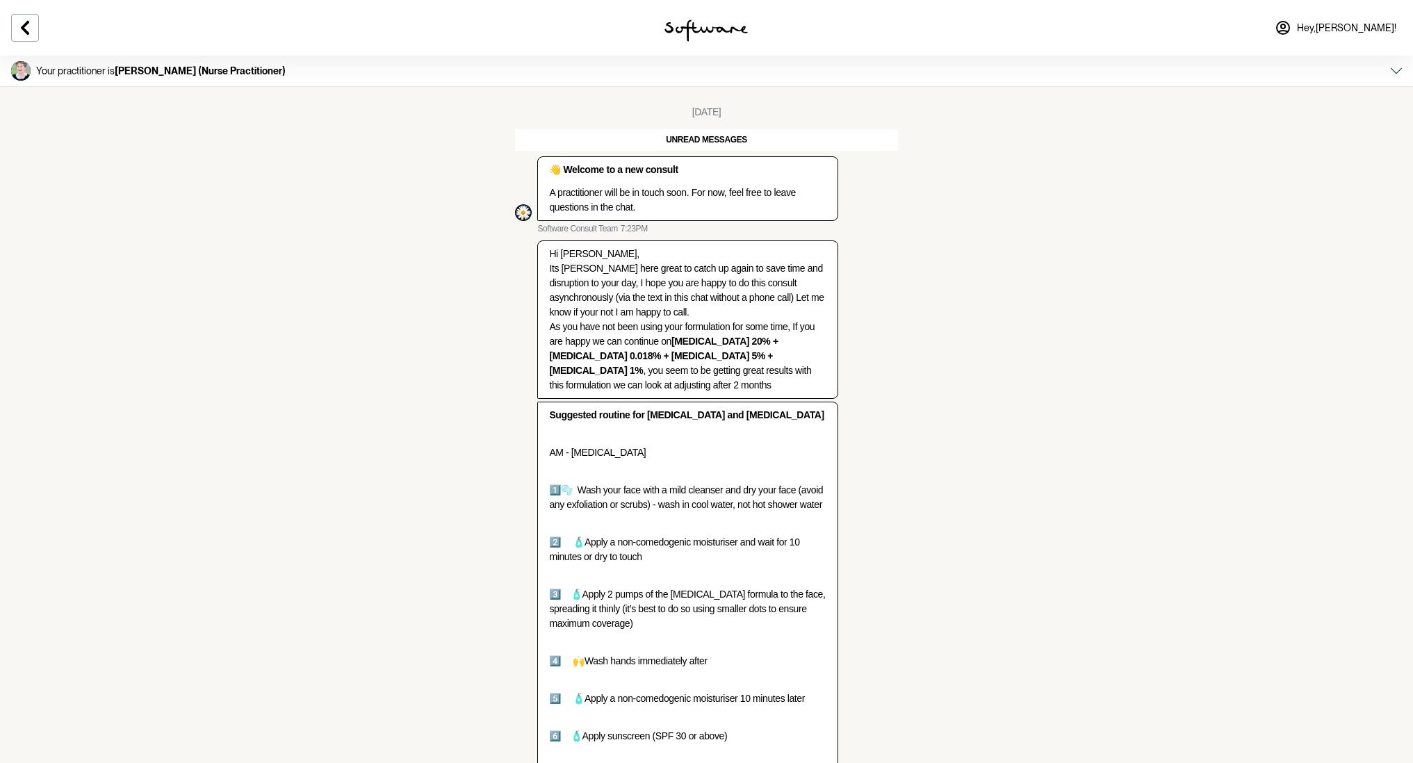  I want to click on span: 5️⃣, so click(554, 698).